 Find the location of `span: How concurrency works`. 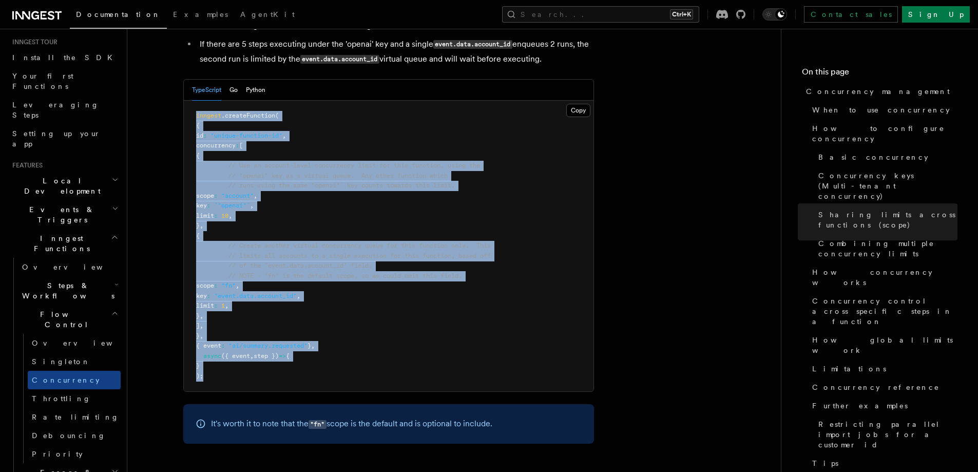

span: How concurrency works is located at coordinates (884, 277).